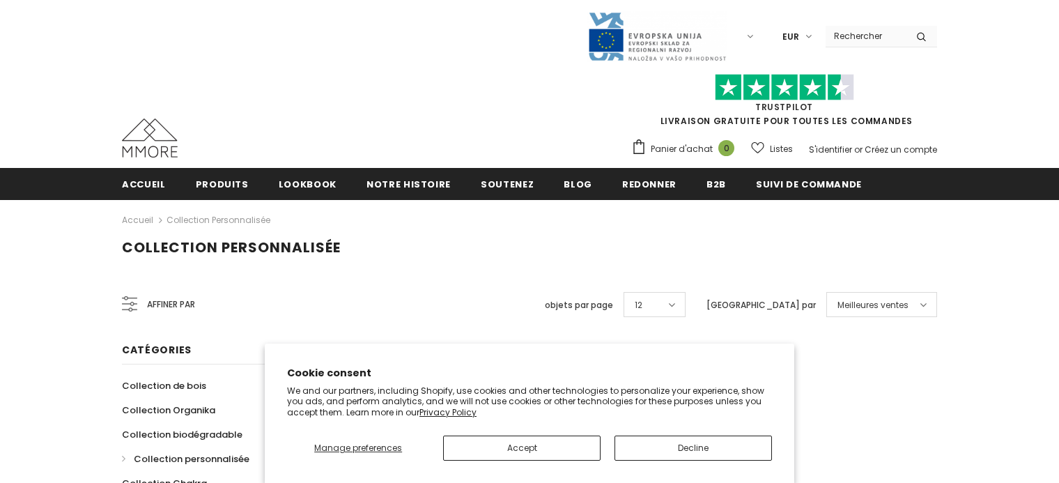 This screenshot has height=483, width=1059. Describe the element at coordinates (726, 148) in the screenshot. I see `span: 0` at that location.